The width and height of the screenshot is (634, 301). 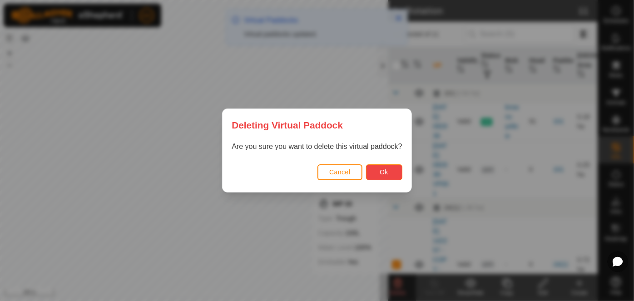 What do you see at coordinates (340, 172) in the screenshot?
I see `span: Cancel` at bounding box center [340, 172].